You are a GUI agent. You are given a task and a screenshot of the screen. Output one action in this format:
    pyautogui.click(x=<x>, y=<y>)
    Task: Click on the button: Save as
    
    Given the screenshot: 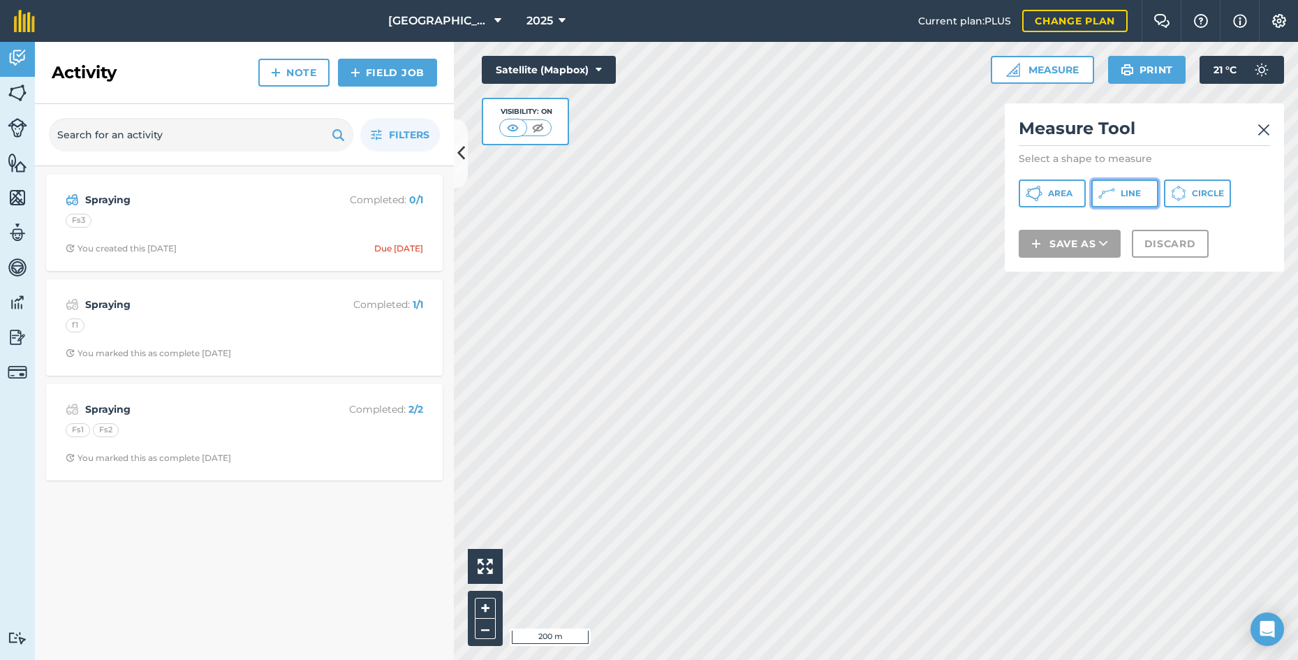 What is the action you would take?
    pyautogui.click(x=1070, y=244)
    